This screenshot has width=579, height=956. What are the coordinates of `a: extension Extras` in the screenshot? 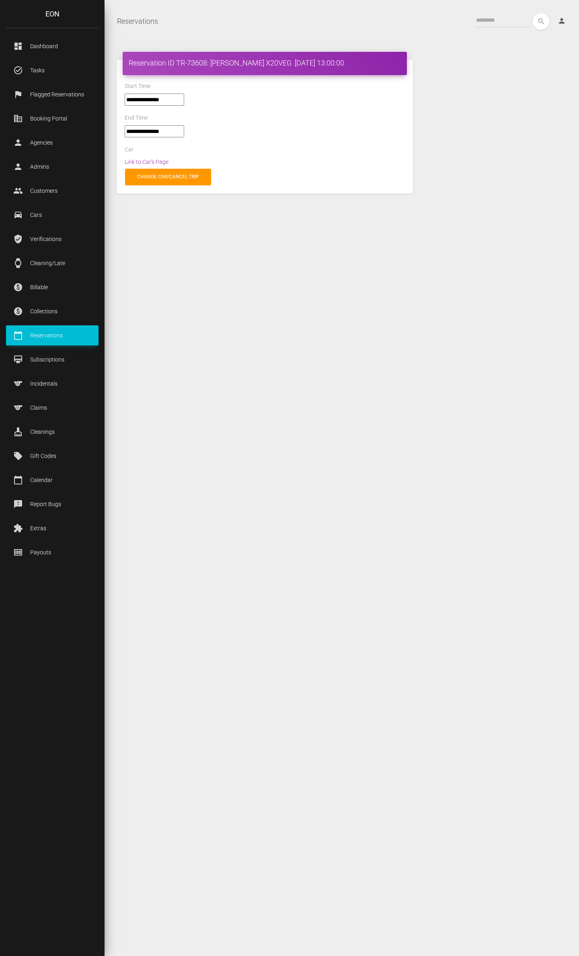 It's located at (52, 528).